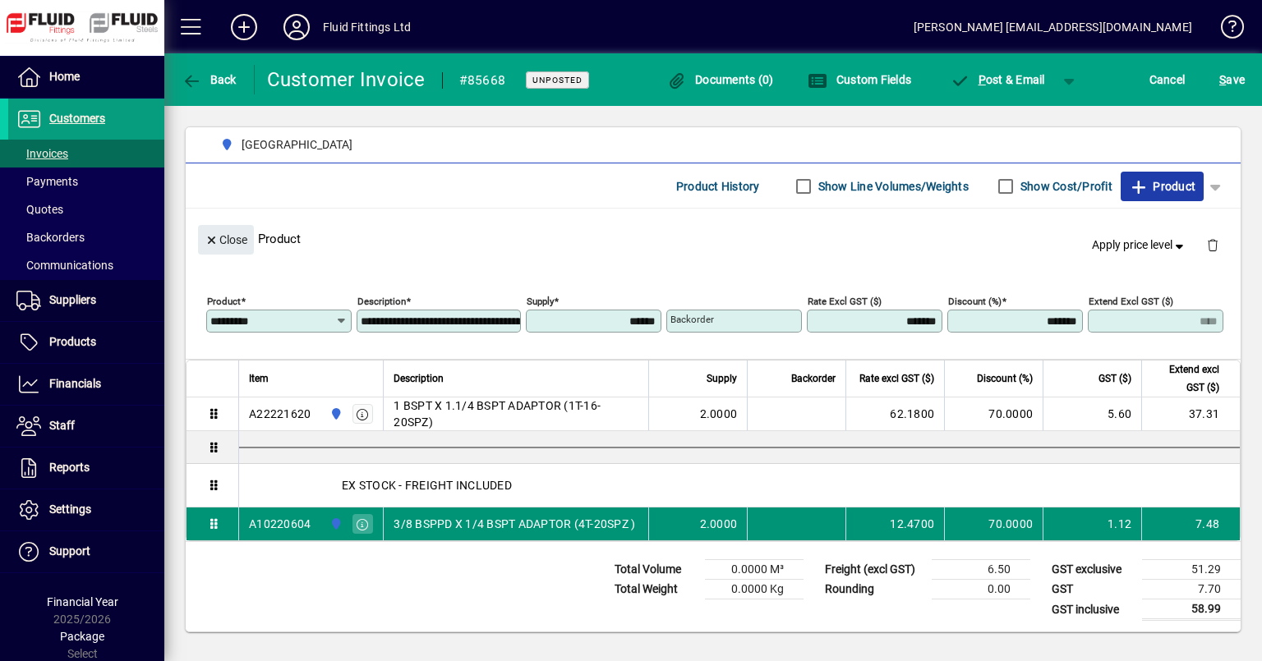 The height and width of the screenshot is (661, 1262). What do you see at coordinates (844, 301) in the screenshot?
I see `mat-label: Rate excl GST ($)` at bounding box center [844, 301].